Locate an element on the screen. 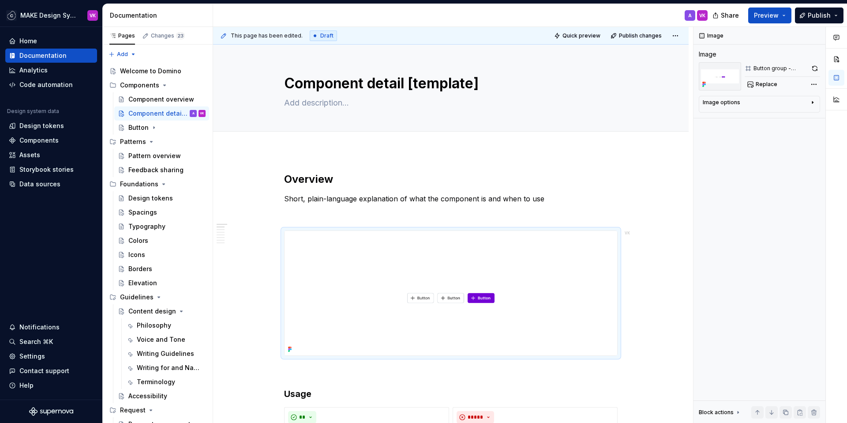 Image resolution: width=847 pixels, height=423 pixels. div: Colors is located at coordinates (138, 241).